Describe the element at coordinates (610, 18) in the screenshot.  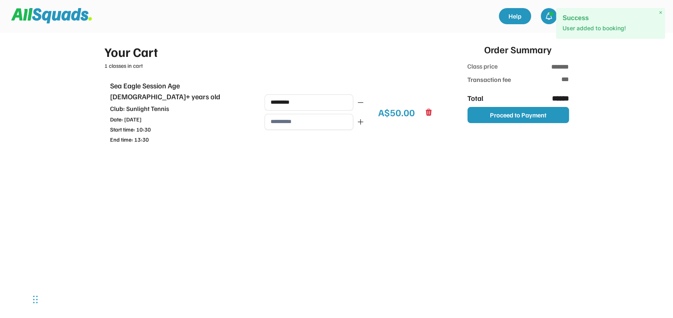
I see `h2: Success` at that location.